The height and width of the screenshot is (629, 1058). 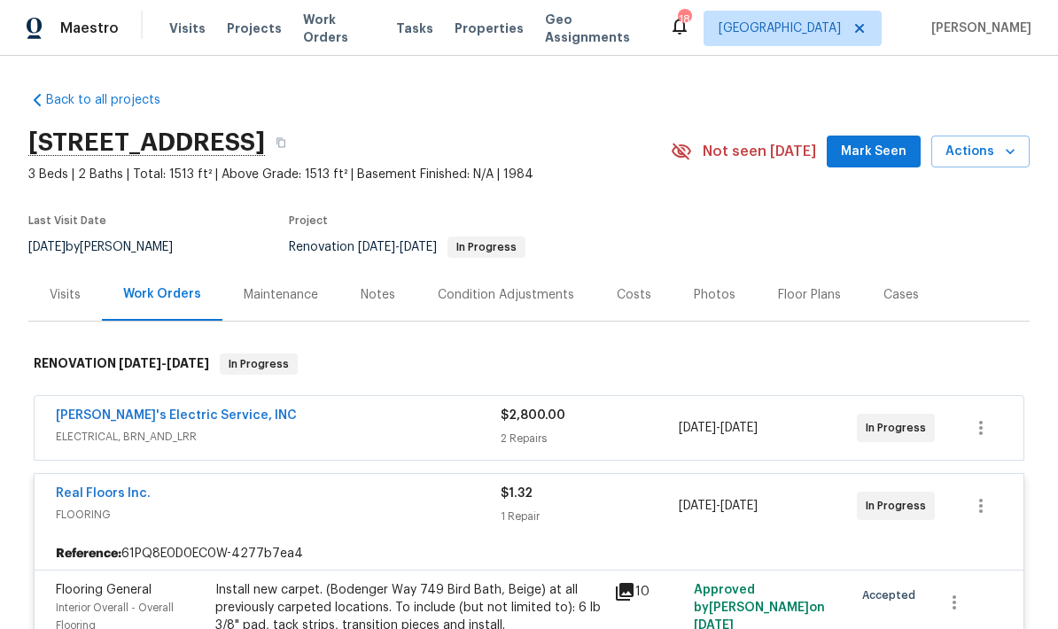 What do you see at coordinates (349, 175) in the screenshot?
I see `span: 3 Beds | 2 Baths | Total: 1513 ft² | Above Grade: 1513 ft² | Basement Finished: N/A | 1984` at bounding box center [349, 175].